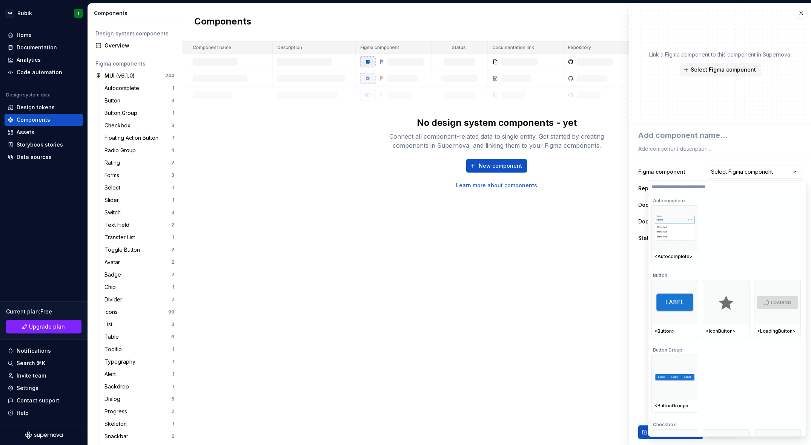  What do you see at coordinates (777, 331) in the screenshot?
I see `div: <LoadingButton>` at bounding box center [777, 331].